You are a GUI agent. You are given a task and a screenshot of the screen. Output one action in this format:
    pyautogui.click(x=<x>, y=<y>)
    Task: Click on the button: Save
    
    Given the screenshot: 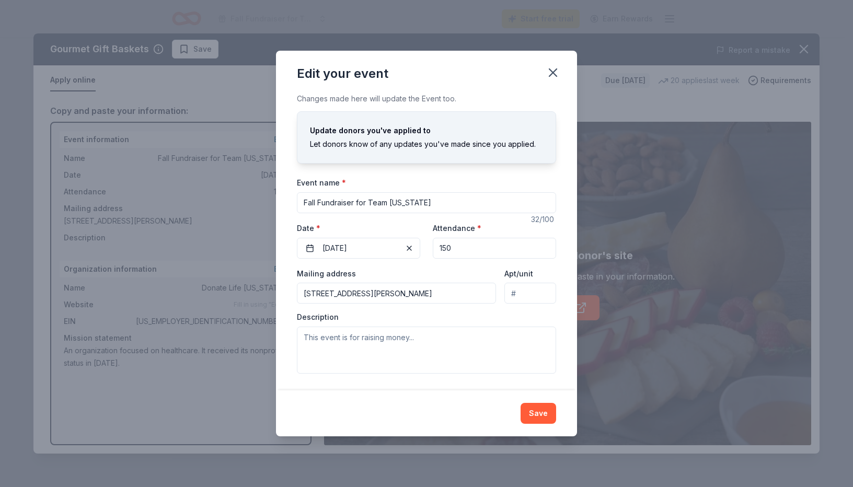 What is the action you would take?
    pyautogui.click(x=538, y=414)
    